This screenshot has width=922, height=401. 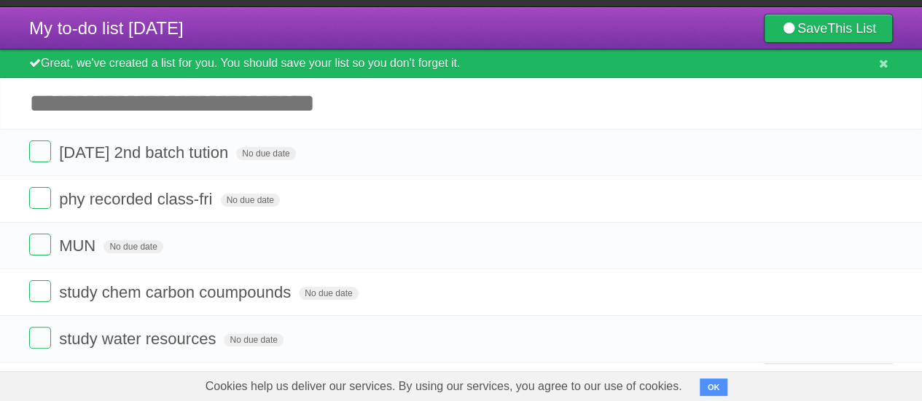 I want to click on a: SaveThis List, so click(x=828, y=28).